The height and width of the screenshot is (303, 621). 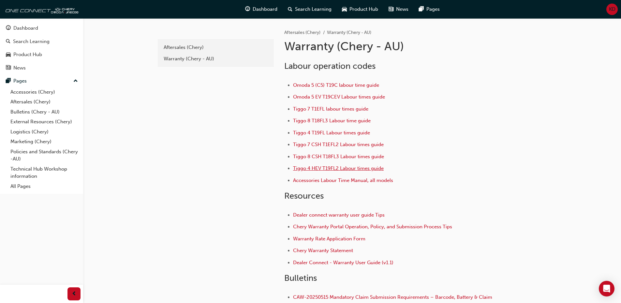 I want to click on a: Chery Warranty Statement, so click(x=323, y=251).